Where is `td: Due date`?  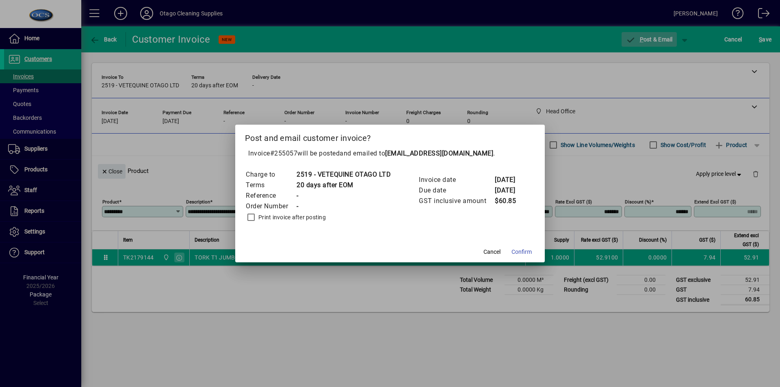 td: Due date is located at coordinates (456, 191).